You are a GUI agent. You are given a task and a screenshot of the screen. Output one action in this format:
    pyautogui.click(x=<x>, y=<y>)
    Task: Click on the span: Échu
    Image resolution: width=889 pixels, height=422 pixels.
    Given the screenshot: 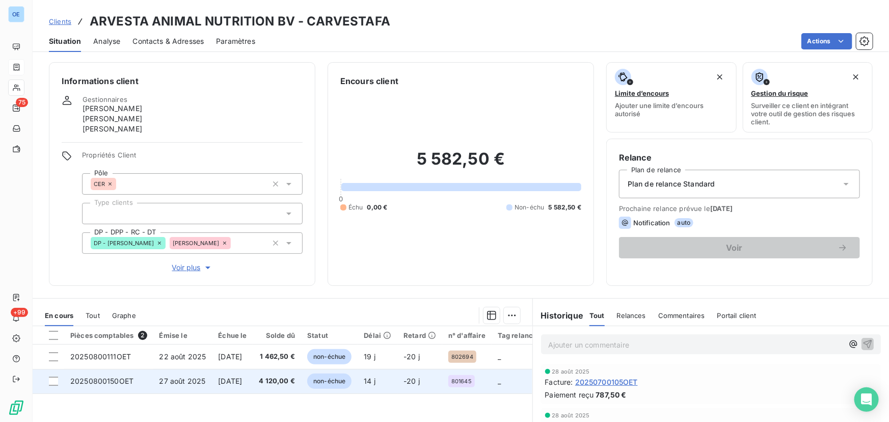 What is the action you would take?
    pyautogui.click(x=356, y=207)
    